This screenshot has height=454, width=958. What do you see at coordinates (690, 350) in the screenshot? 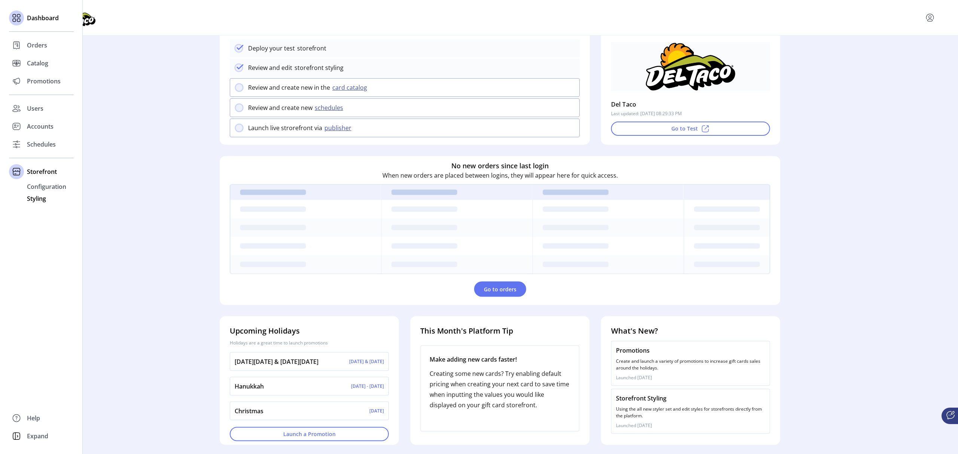
I see `p: Promotions` at bounding box center [690, 350].